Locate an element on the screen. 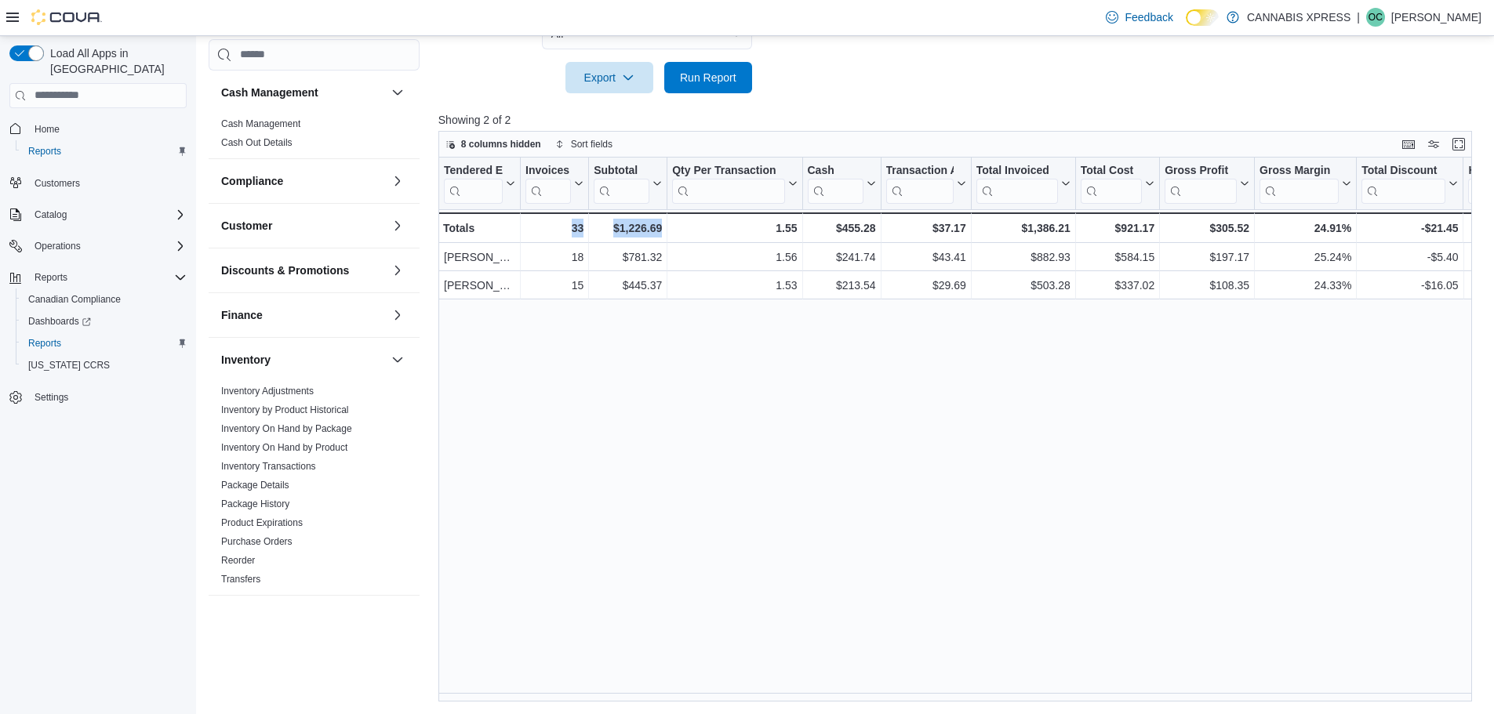 Image resolution: width=1494 pixels, height=714 pixels. div: Transaction Average is located at coordinates (919, 170).